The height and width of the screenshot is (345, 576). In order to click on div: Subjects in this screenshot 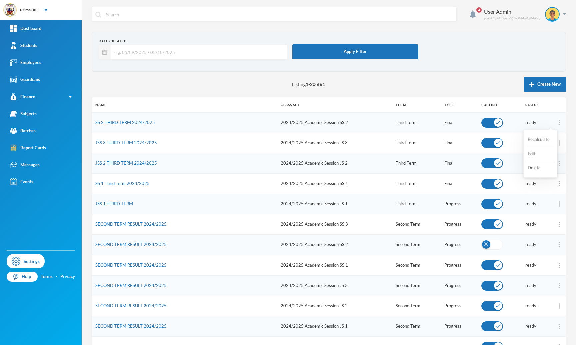, I will do `click(23, 113)`.